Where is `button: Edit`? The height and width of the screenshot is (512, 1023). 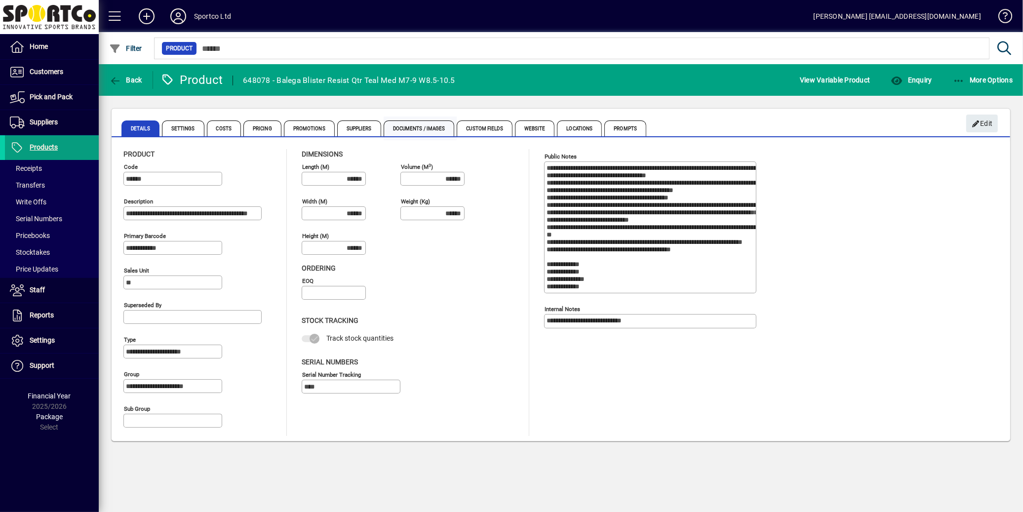 button: Edit is located at coordinates (982, 123).